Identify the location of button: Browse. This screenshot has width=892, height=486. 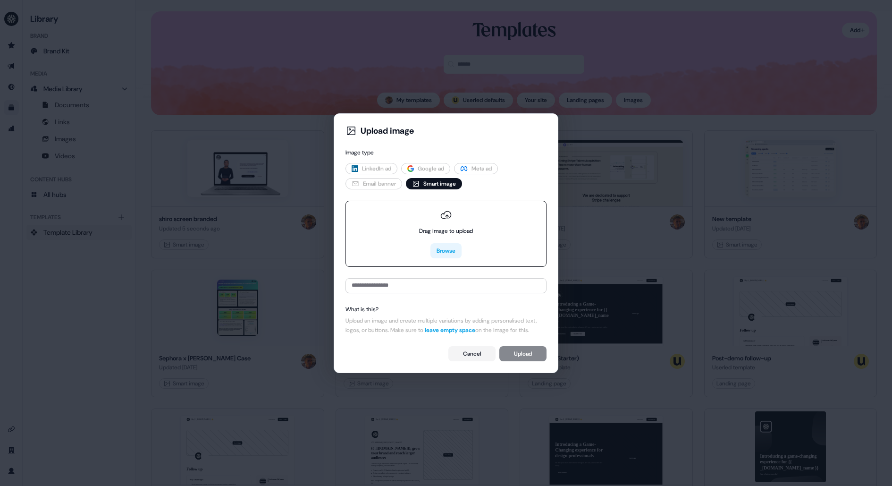
(446, 251).